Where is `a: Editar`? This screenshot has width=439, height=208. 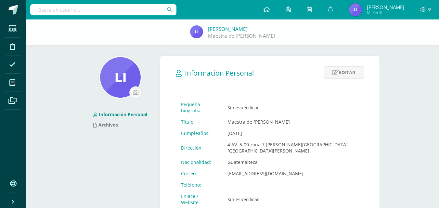
a: Editar is located at coordinates (344, 72).